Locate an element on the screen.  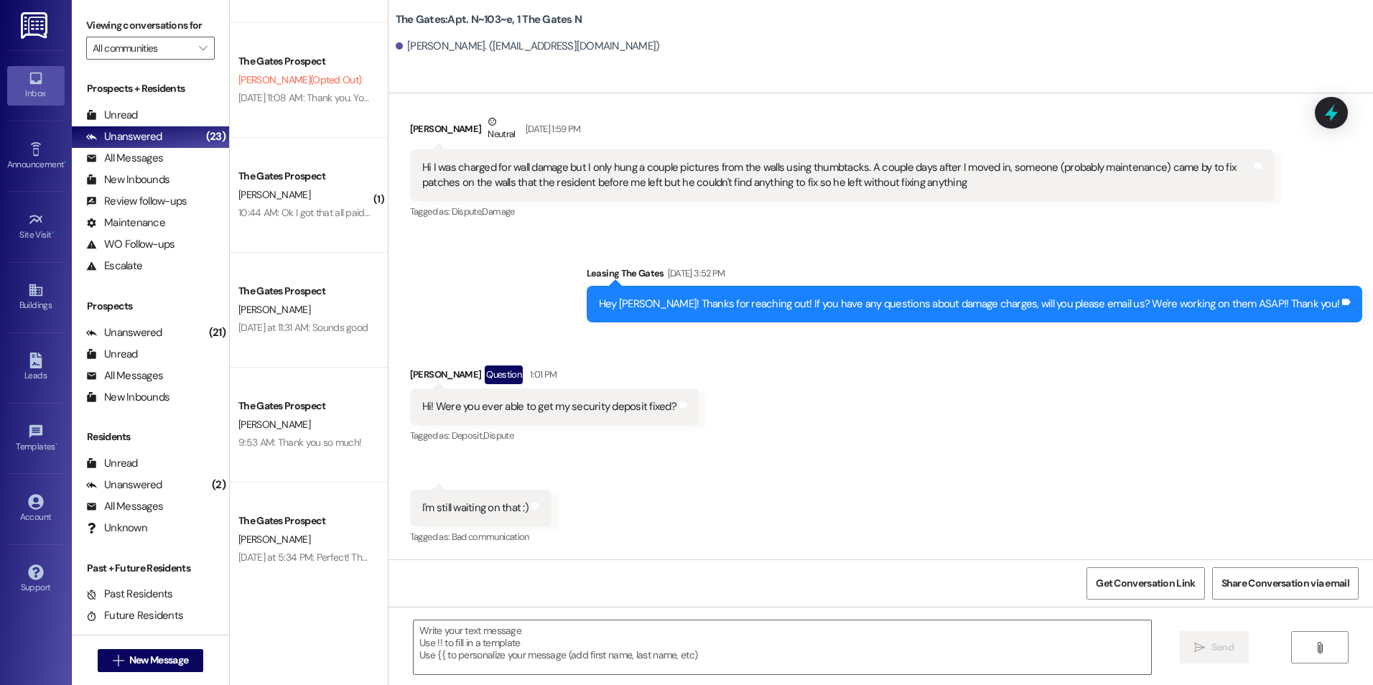
div: (23) is located at coordinates (215, 136).